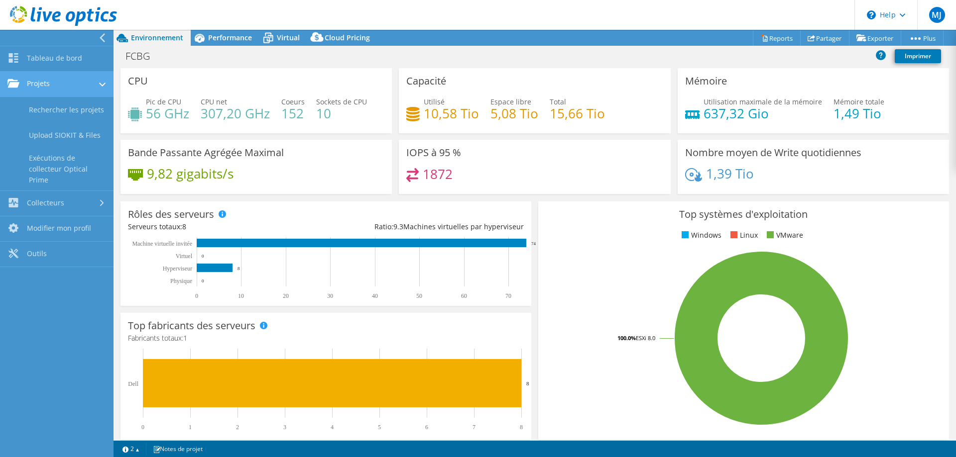 The height and width of the screenshot is (457, 956). Describe the element at coordinates (237, 428) in the screenshot. I see `text: 2` at that location.